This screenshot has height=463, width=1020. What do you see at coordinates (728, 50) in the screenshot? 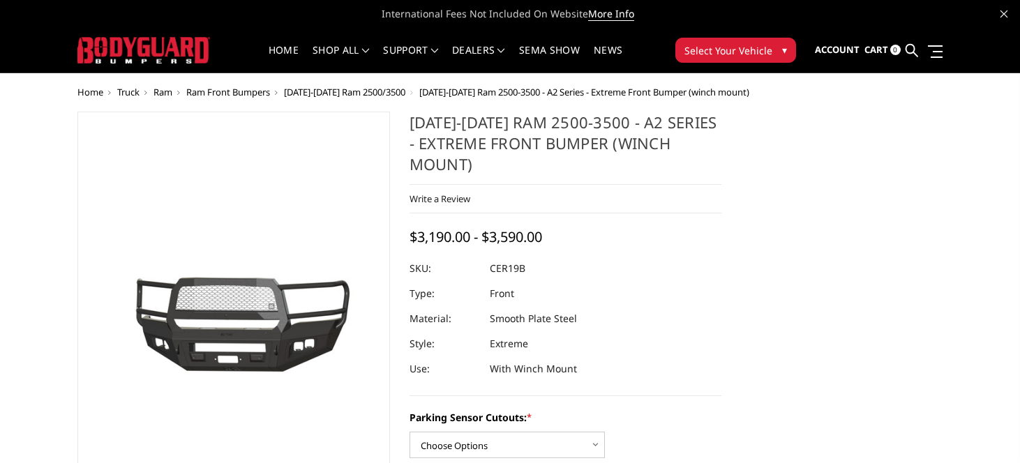
I see `span: Select Your Vehicle` at bounding box center [728, 50].